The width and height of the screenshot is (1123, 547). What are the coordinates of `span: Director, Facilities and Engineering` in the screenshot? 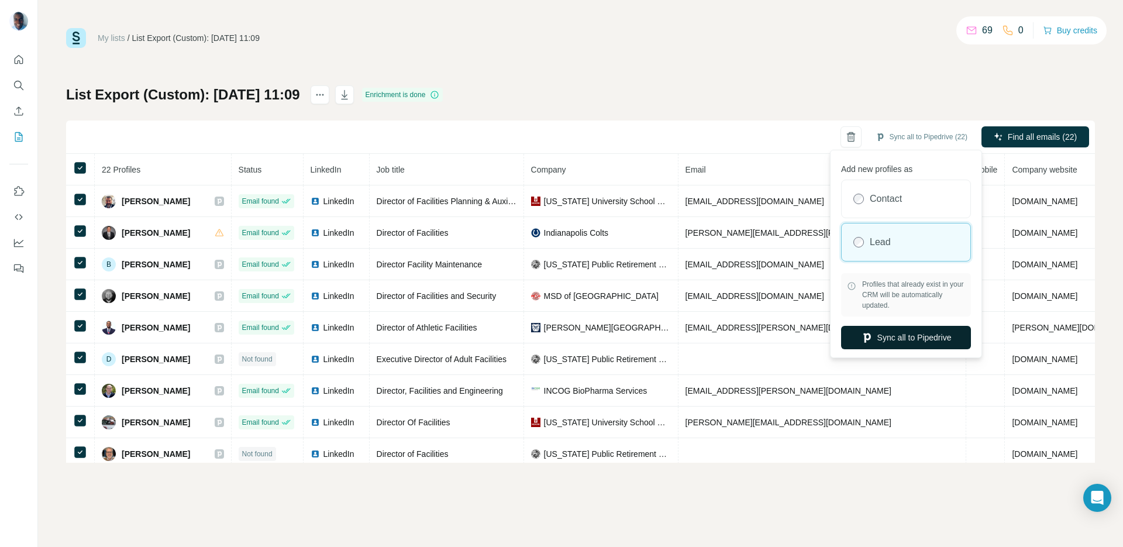 It's located at (440, 391).